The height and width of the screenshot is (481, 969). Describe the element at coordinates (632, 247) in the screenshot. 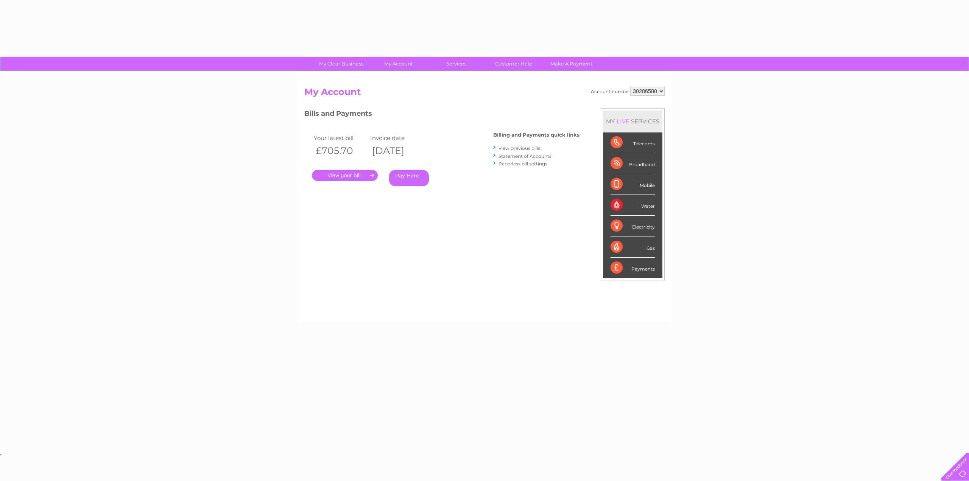

I see `div: Gas` at that location.